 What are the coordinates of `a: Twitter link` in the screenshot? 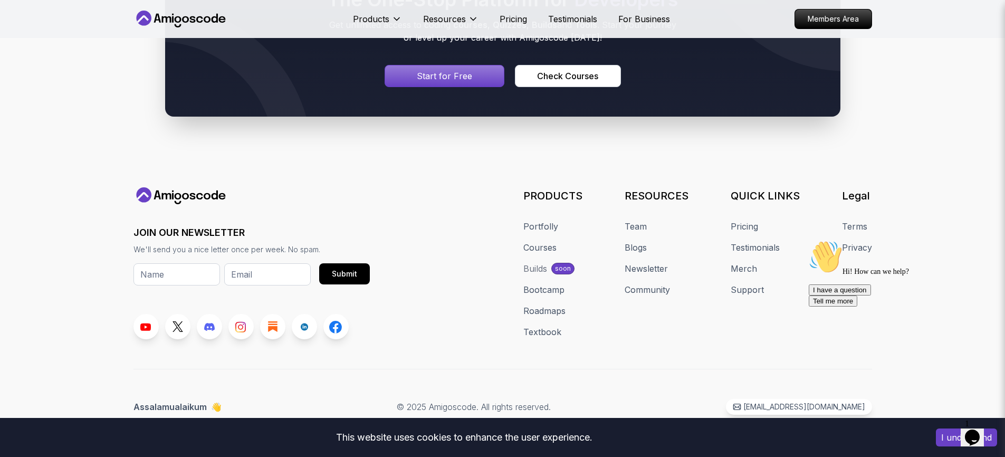 It's located at (178, 326).